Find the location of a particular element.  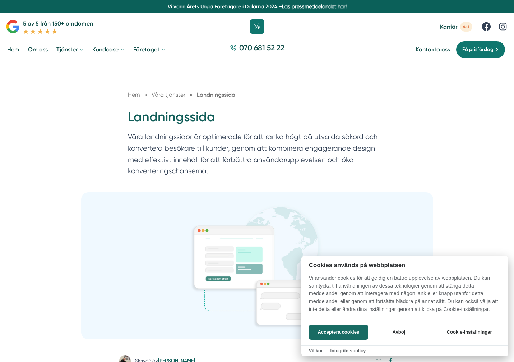

button: Cookie-inställningar is located at coordinates (469, 332).